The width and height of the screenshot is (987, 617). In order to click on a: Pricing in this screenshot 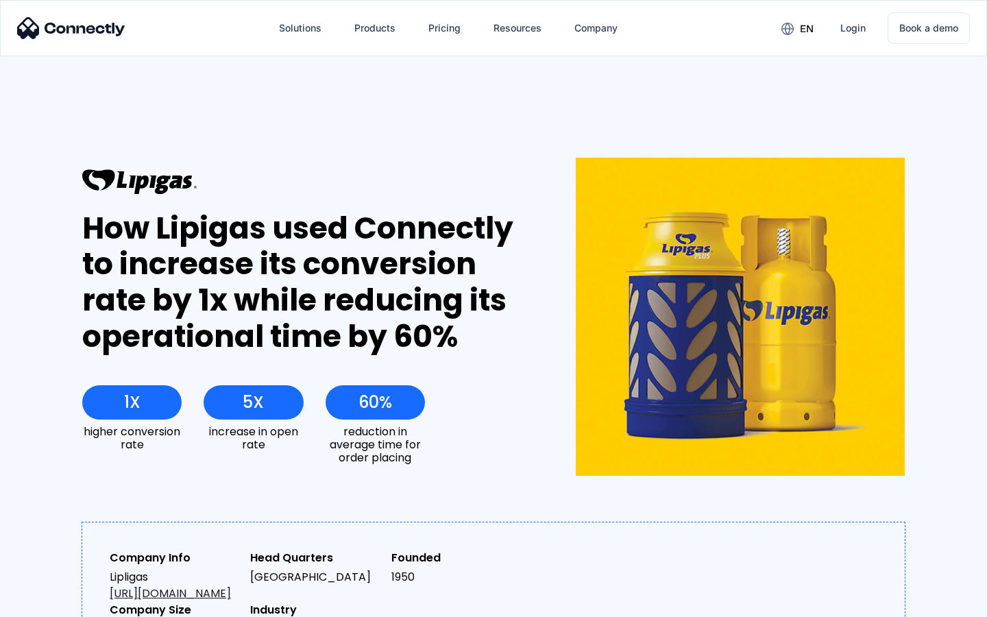, I will do `click(444, 28)`.